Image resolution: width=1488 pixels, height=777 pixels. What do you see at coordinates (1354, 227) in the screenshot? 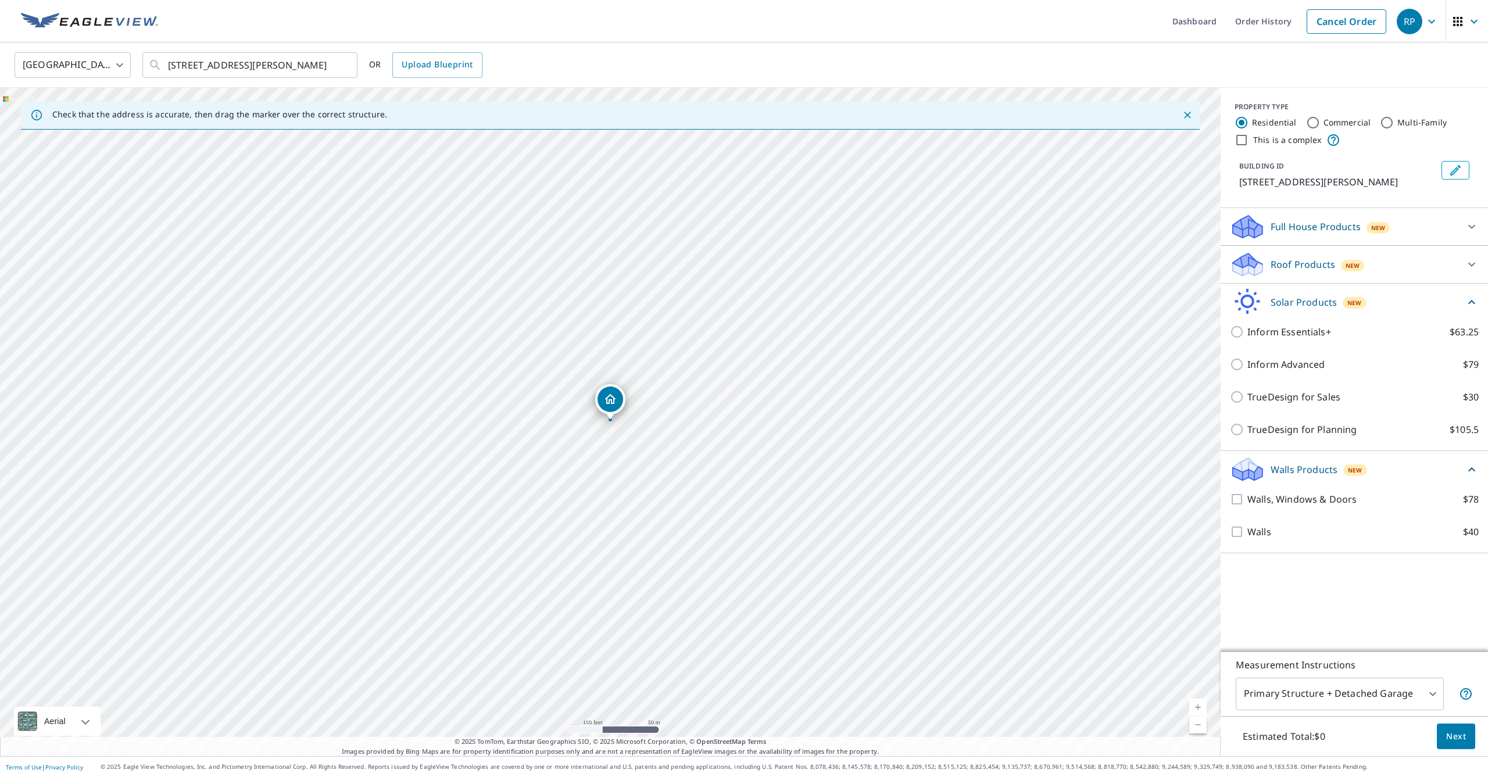
I see `div: Full House ProductsNew` at bounding box center [1354, 227].